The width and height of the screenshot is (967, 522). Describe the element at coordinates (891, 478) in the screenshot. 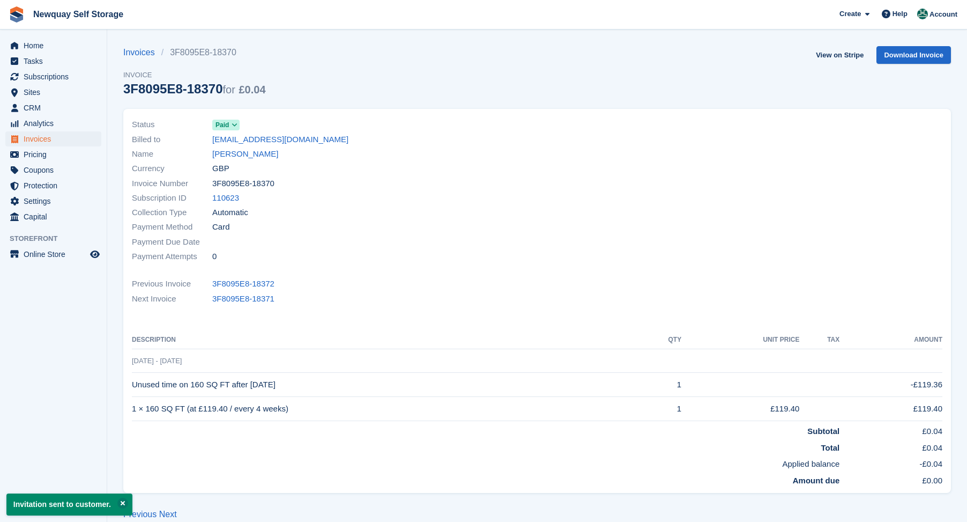

I see `td: £0.00` at that location.